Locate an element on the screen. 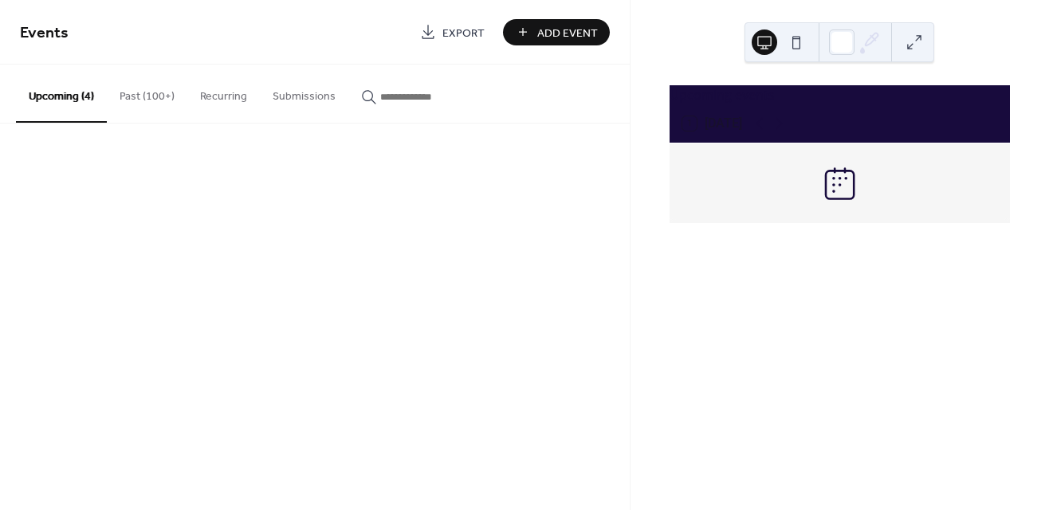 The width and height of the screenshot is (1049, 510). a: Add Event is located at coordinates (556, 32).